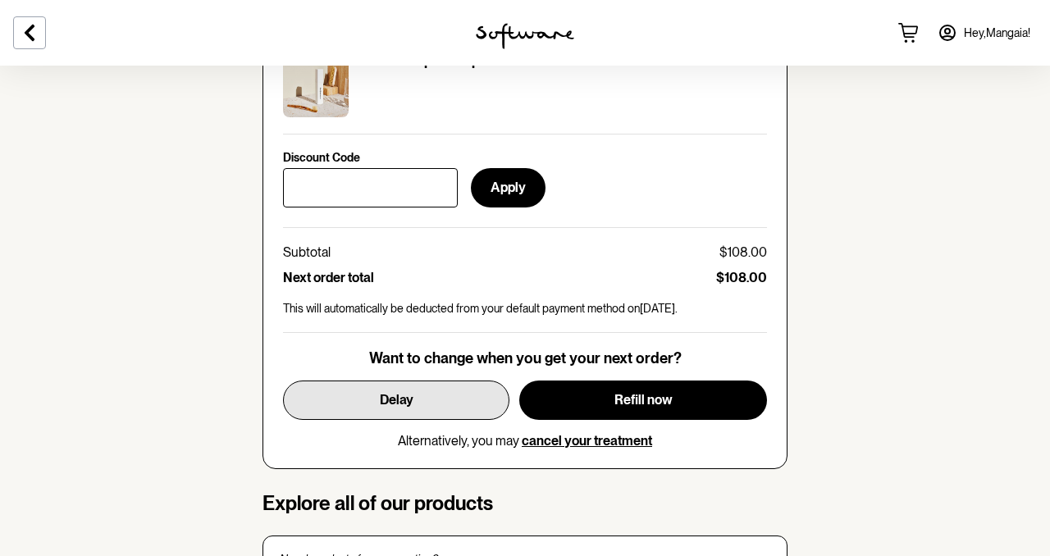 This screenshot has height=556, width=1050. What do you see at coordinates (586, 440) in the screenshot?
I see `span: cancel your treatment` at bounding box center [586, 440].